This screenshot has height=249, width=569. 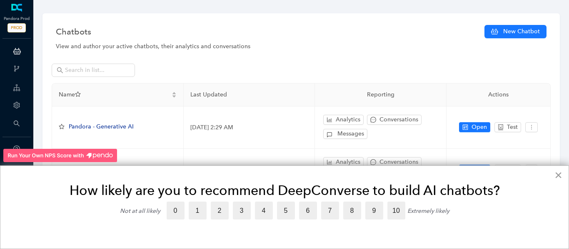 I want to click on span: more, so click(x=531, y=127).